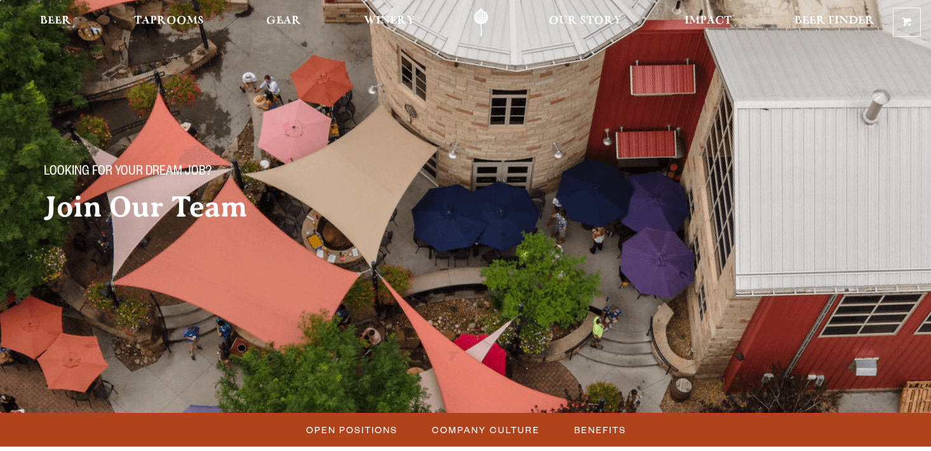  What do you see at coordinates (585, 21) in the screenshot?
I see `span: Our Story` at bounding box center [585, 21].